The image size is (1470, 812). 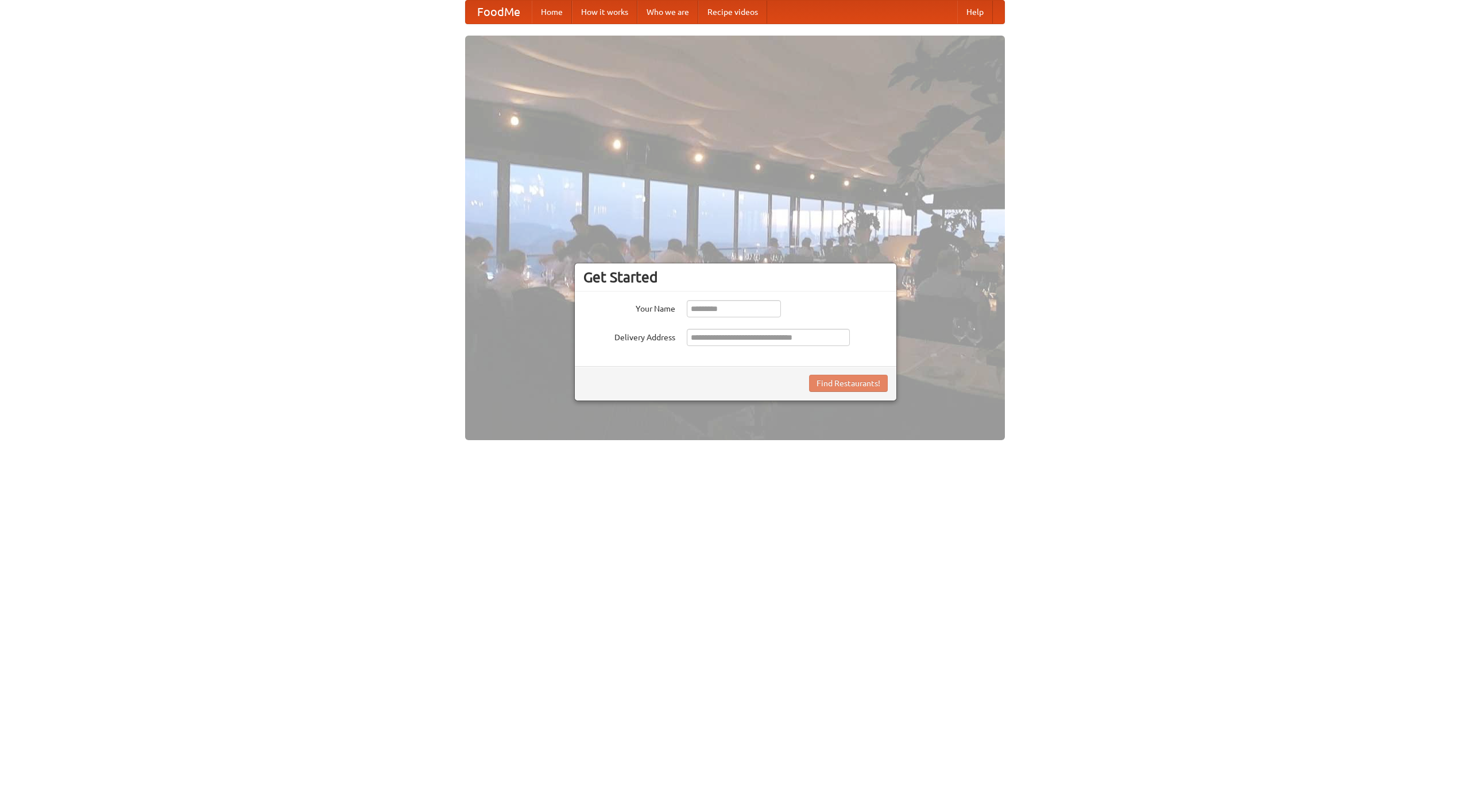 I want to click on h3: Get Started, so click(x=736, y=277).